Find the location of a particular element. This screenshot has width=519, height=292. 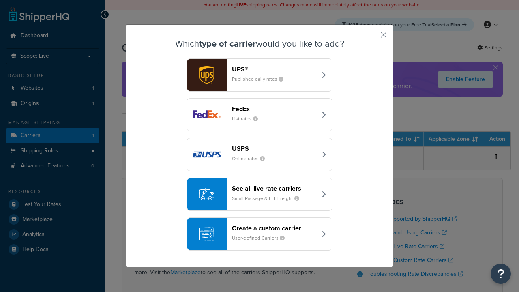

small: Published daily rates is located at coordinates (261, 79).